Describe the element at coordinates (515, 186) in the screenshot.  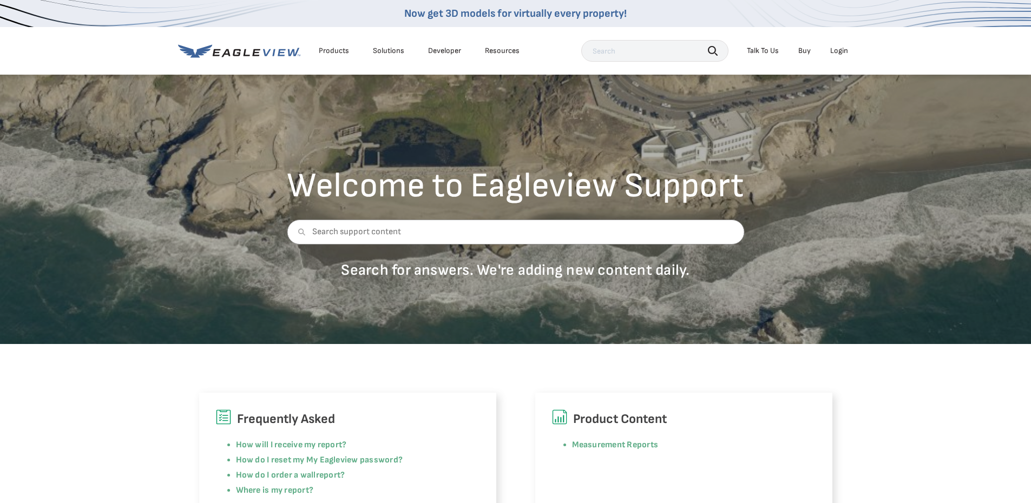
I see `h2: Welcome to Eagleview Support` at that location.